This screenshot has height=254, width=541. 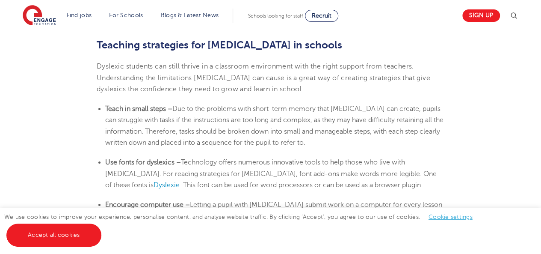 What do you see at coordinates (143, 162) in the screenshot?
I see `b: Use fonts for dyslexics –` at bounding box center [143, 162].